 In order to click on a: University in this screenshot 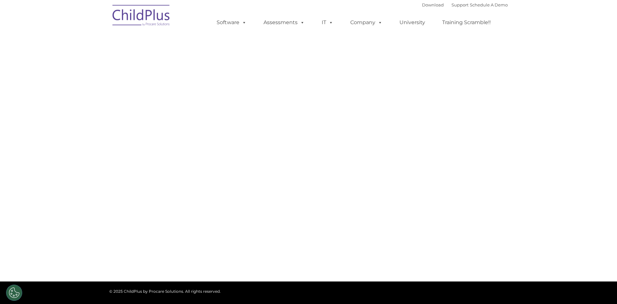, I will do `click(412, 22)`.